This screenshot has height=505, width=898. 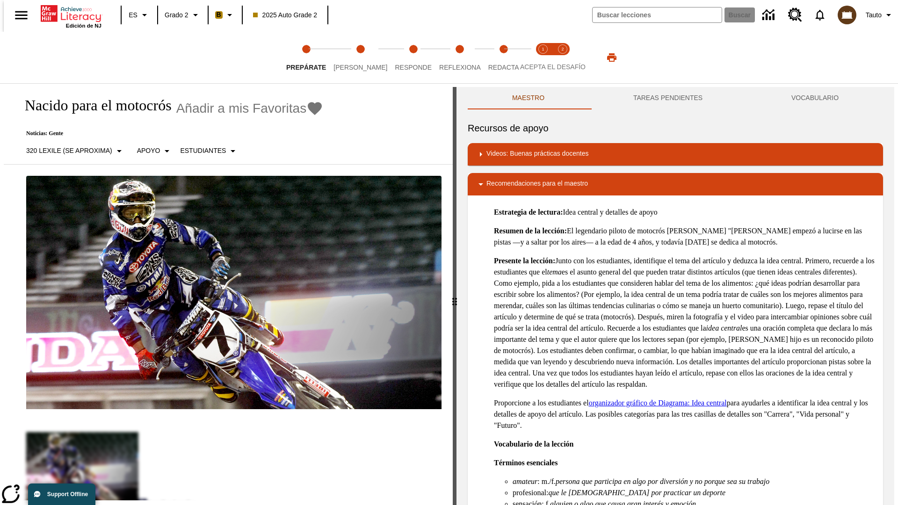 I want to click on text: 2, so click(x=562, y=49).